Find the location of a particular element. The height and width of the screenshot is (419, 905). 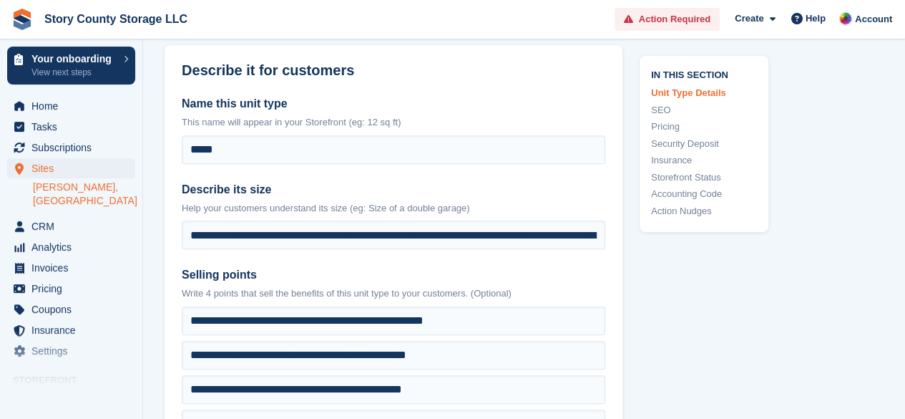

span: Settings is located at coordinates (74, 351).